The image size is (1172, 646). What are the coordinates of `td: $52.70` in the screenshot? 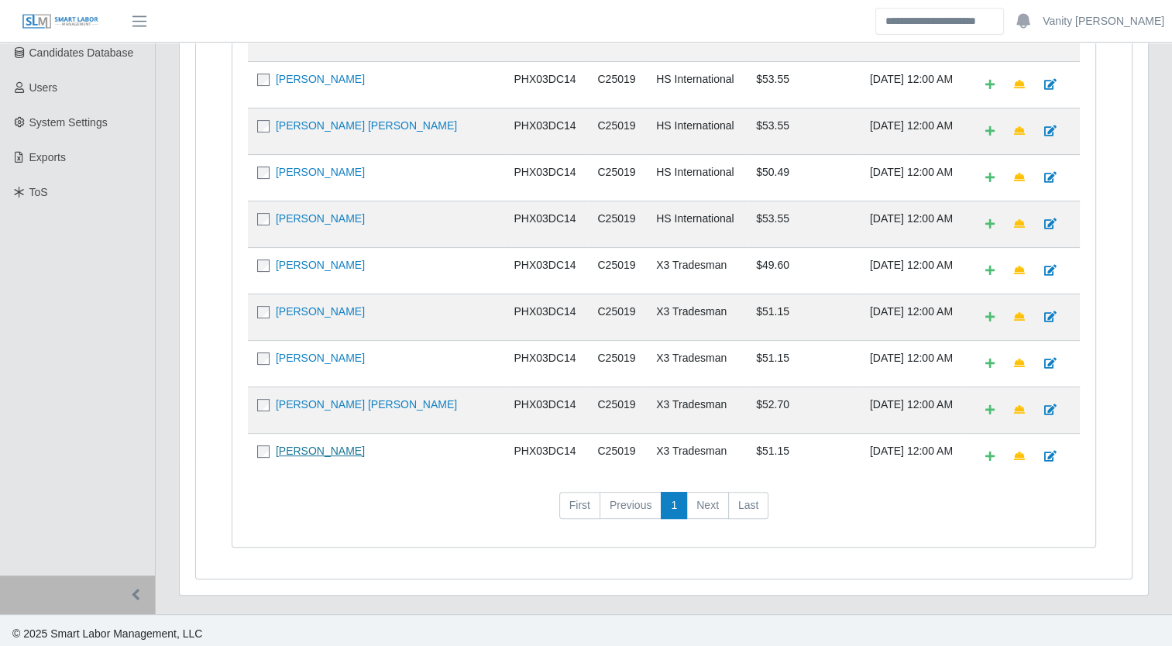 It's located at (803, 410).